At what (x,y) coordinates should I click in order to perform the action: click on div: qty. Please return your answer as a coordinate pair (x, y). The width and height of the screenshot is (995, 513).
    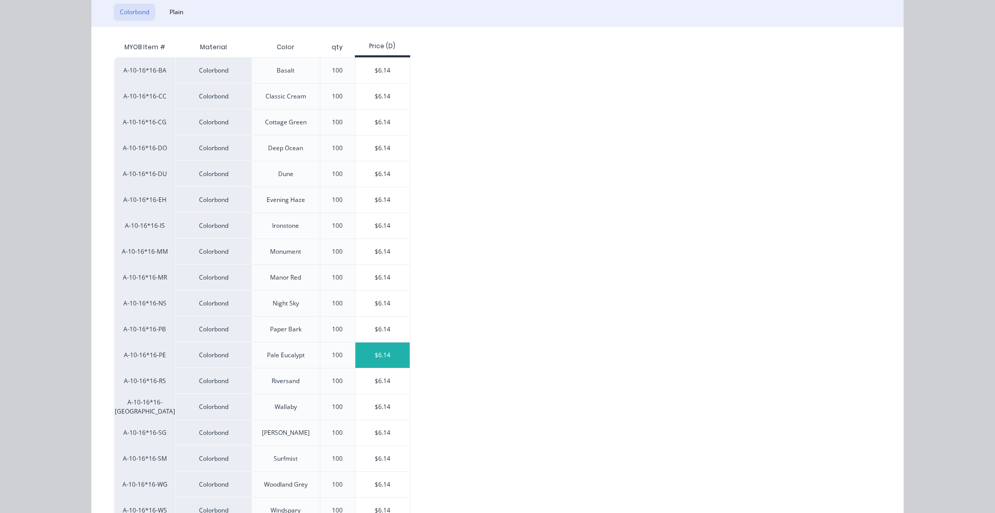
    Looking at the image, I should click on (337, 47).